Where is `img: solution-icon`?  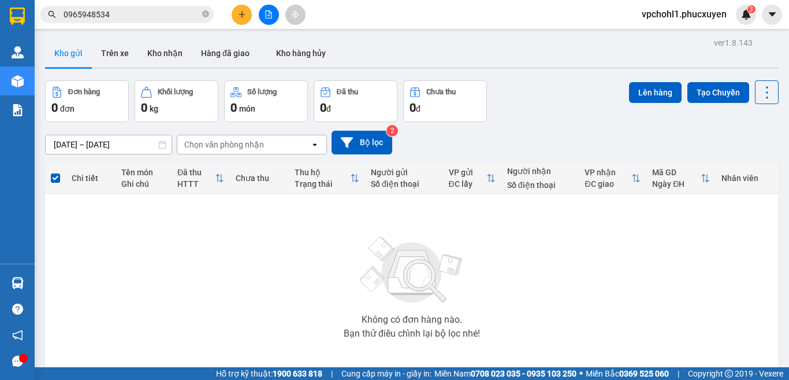
img: solution-icon is located at coordinates (17, 110).